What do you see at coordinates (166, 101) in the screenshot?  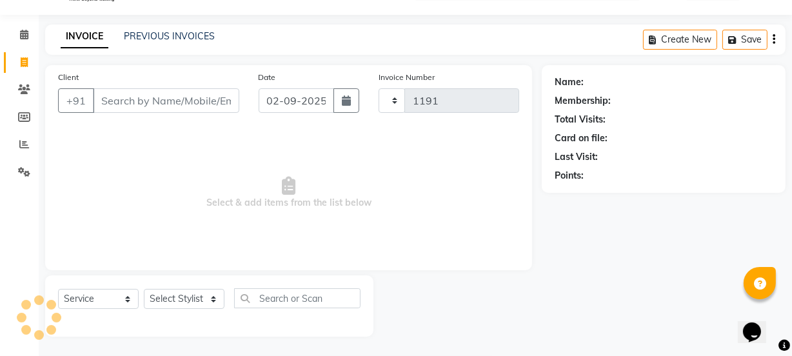 I see `input: Search by Name/Mobile/Email/Code` at bounding box center [166, 101].